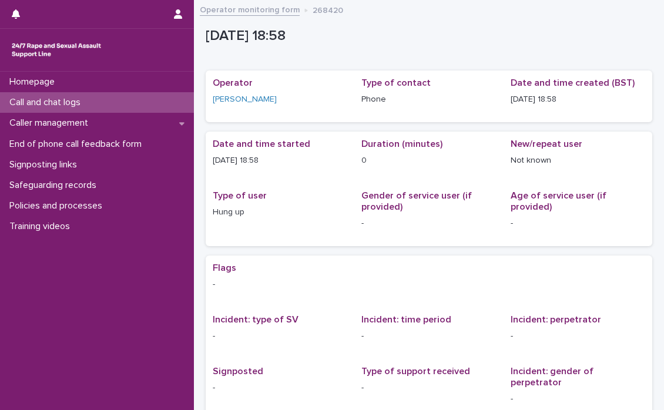  What do you see at coordinates (558, 201) in the screenshot?
I see `span: Age of service user (if provided)` at bounding box center [558, 201].